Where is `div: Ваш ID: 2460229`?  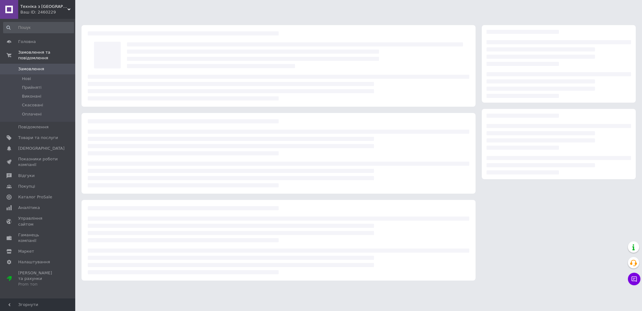 div: Ваш ID: 2460229 is located at coordinates (48, 12).